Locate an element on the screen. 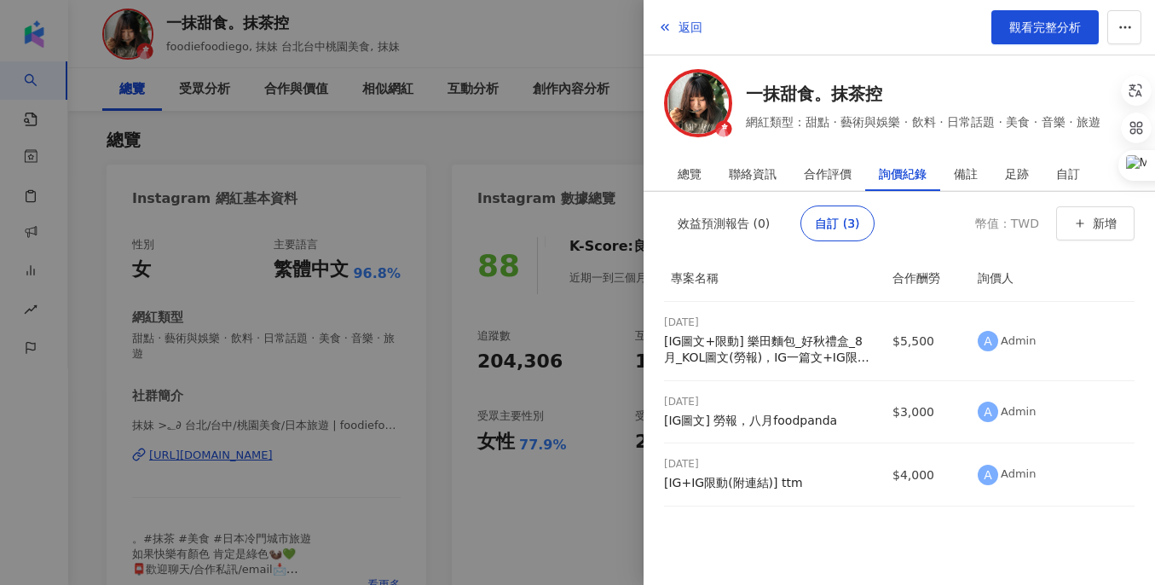 This screenshot has height=585, width=1155. th: 專案名稱 is located at coordinates (771, 278).